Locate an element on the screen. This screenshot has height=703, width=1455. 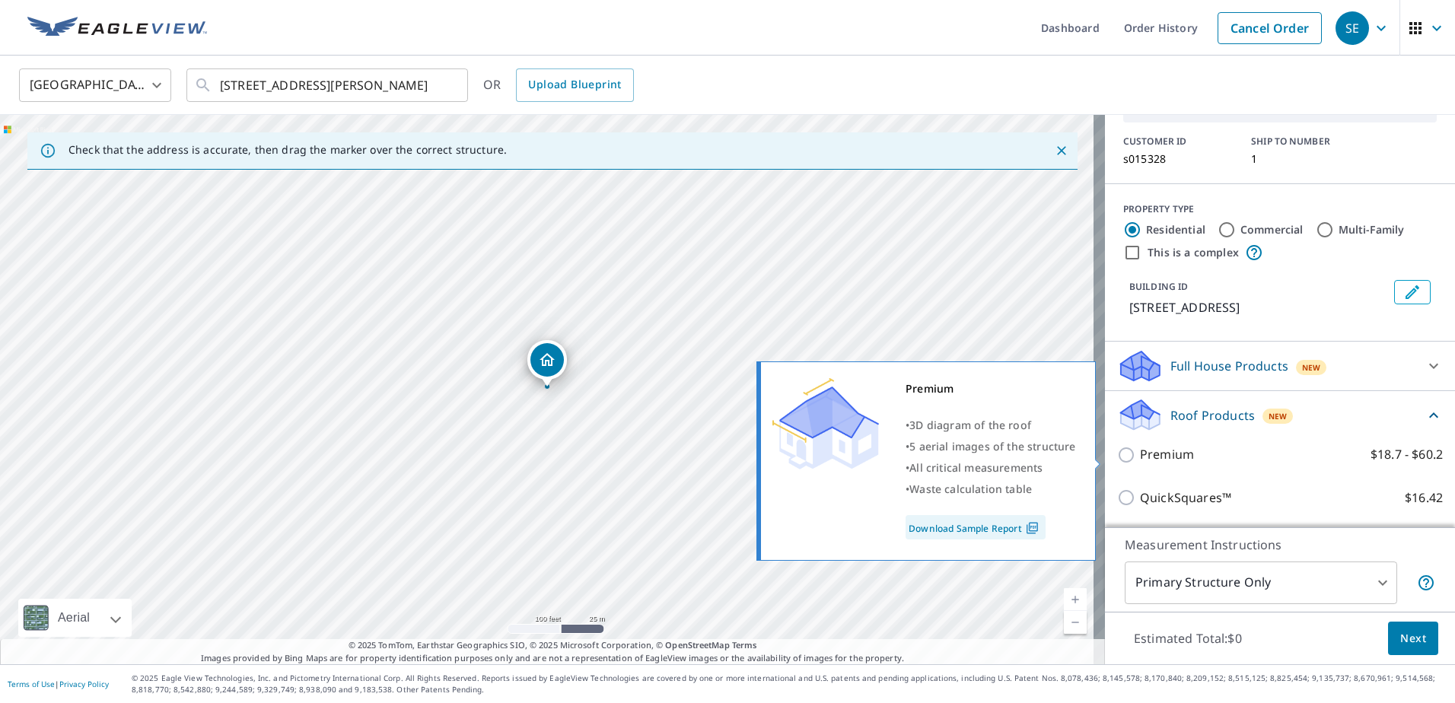
div: Primary Structure Only is located at coordinates (1261, 583).